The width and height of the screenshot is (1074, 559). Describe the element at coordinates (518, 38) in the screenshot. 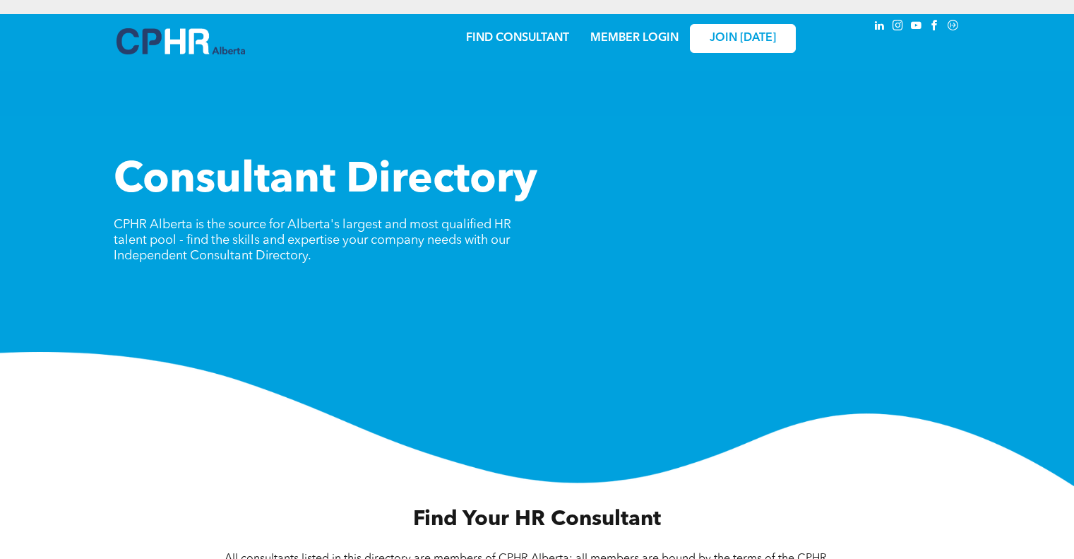

I see `a: FIND CONSULTANT` at that location.